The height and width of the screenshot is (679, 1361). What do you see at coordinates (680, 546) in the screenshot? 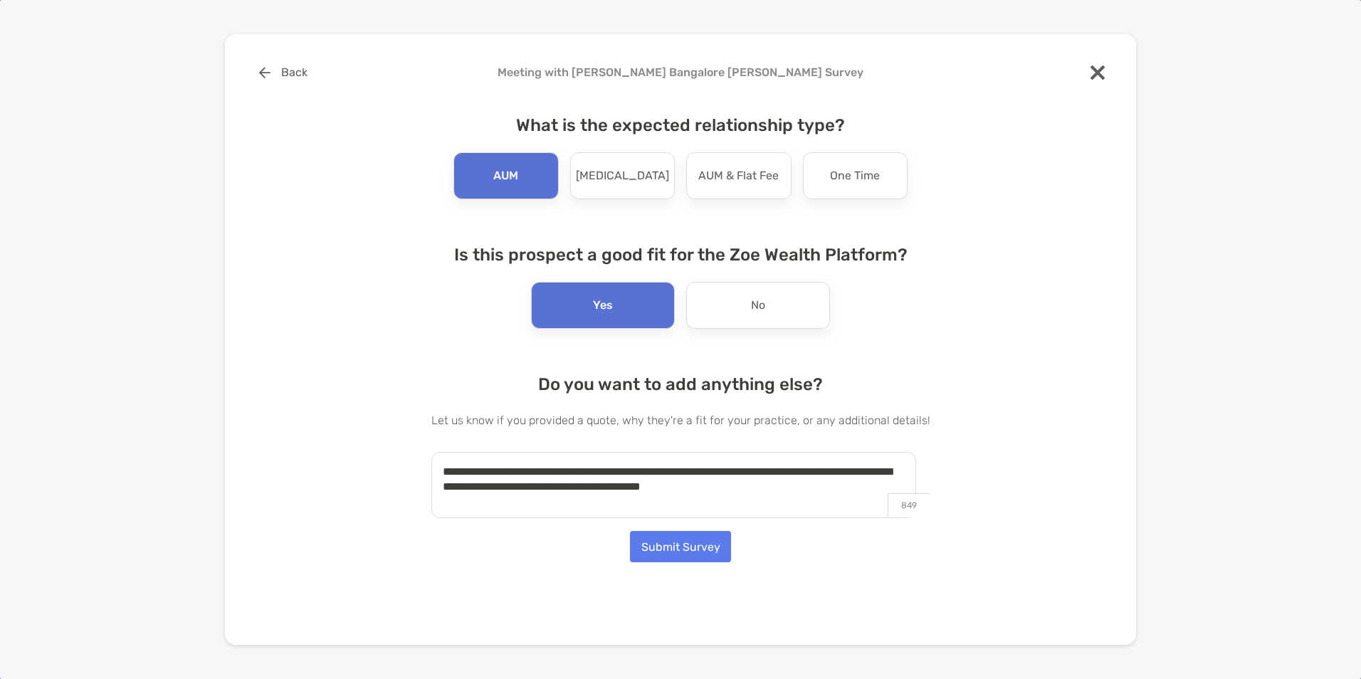
I see `button: Submit Survey` at bounding box center [680, 546].